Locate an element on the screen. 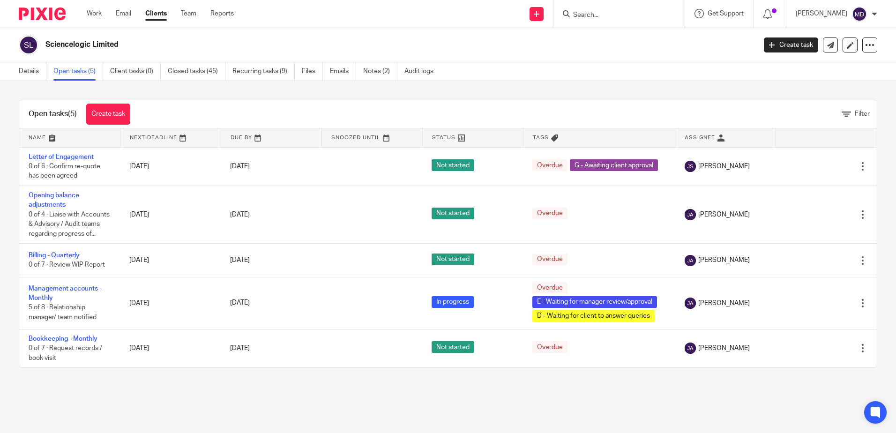 The image size is (896, 433). a: Management accounts - Monthly is located at coordinates (65, 293).